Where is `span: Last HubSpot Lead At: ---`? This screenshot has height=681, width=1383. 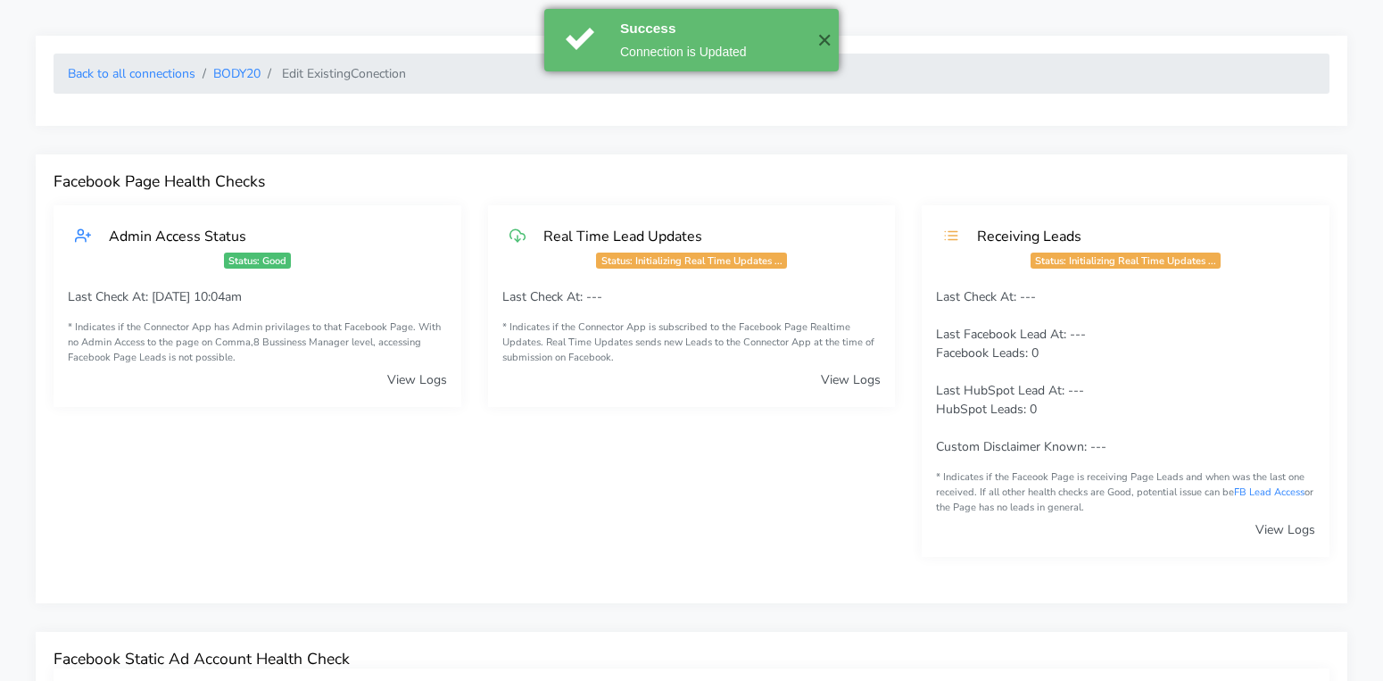
span: Last HubSpot Lead At: --- is located at coordinates (1010, 390).